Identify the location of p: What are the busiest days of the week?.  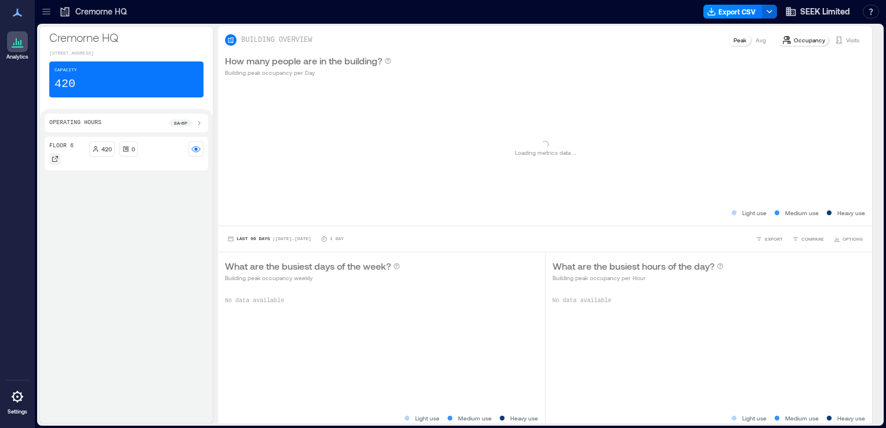
(308, 266).